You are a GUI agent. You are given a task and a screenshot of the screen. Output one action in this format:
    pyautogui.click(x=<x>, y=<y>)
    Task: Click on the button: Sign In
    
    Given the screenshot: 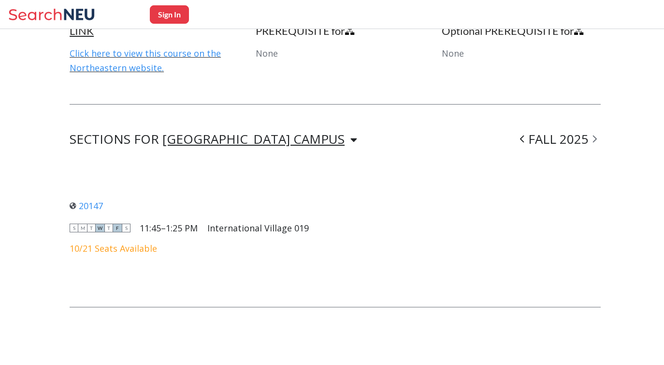 What is the action you would take?
    pyautogui.click(x=169, y=15)
    